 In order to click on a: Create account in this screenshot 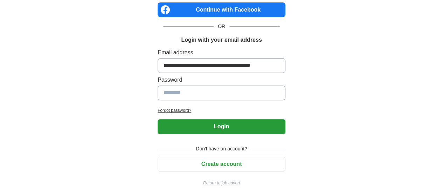, I will do `click(221, 163)`.